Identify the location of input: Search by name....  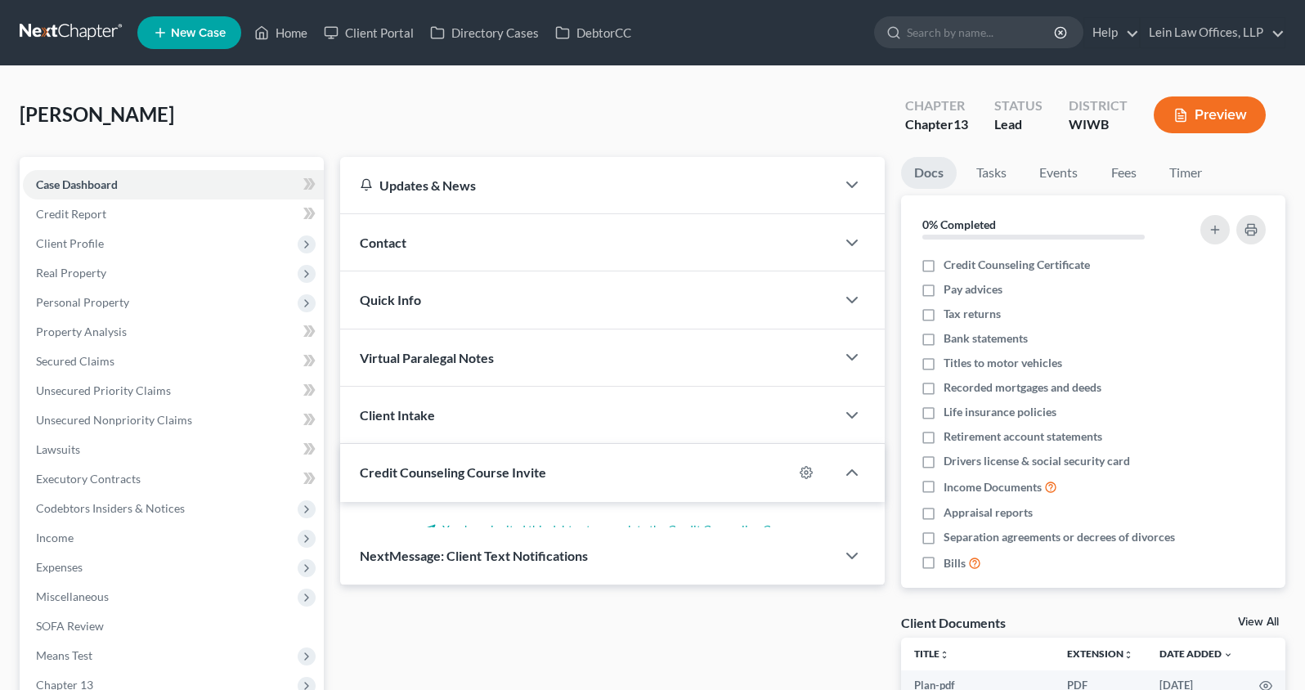
(981, 32).